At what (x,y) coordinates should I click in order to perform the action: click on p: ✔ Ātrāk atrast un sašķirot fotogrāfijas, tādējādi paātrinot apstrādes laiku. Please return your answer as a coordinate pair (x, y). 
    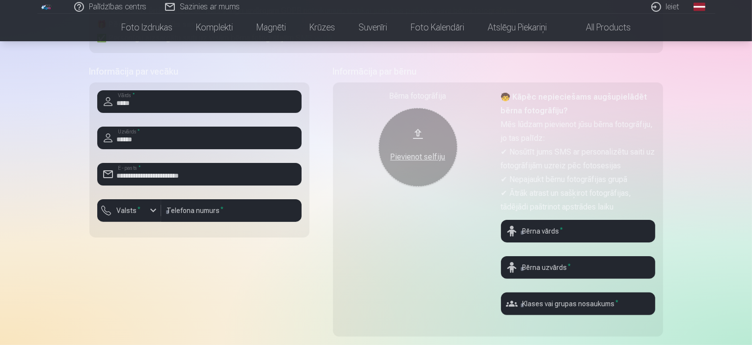
    Looking at the image, I should click on (578, 200).